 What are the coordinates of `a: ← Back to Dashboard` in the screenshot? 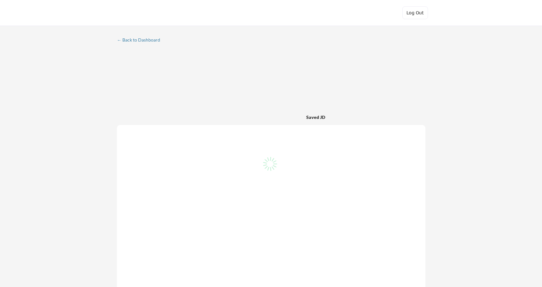 It's located at (141, 41).